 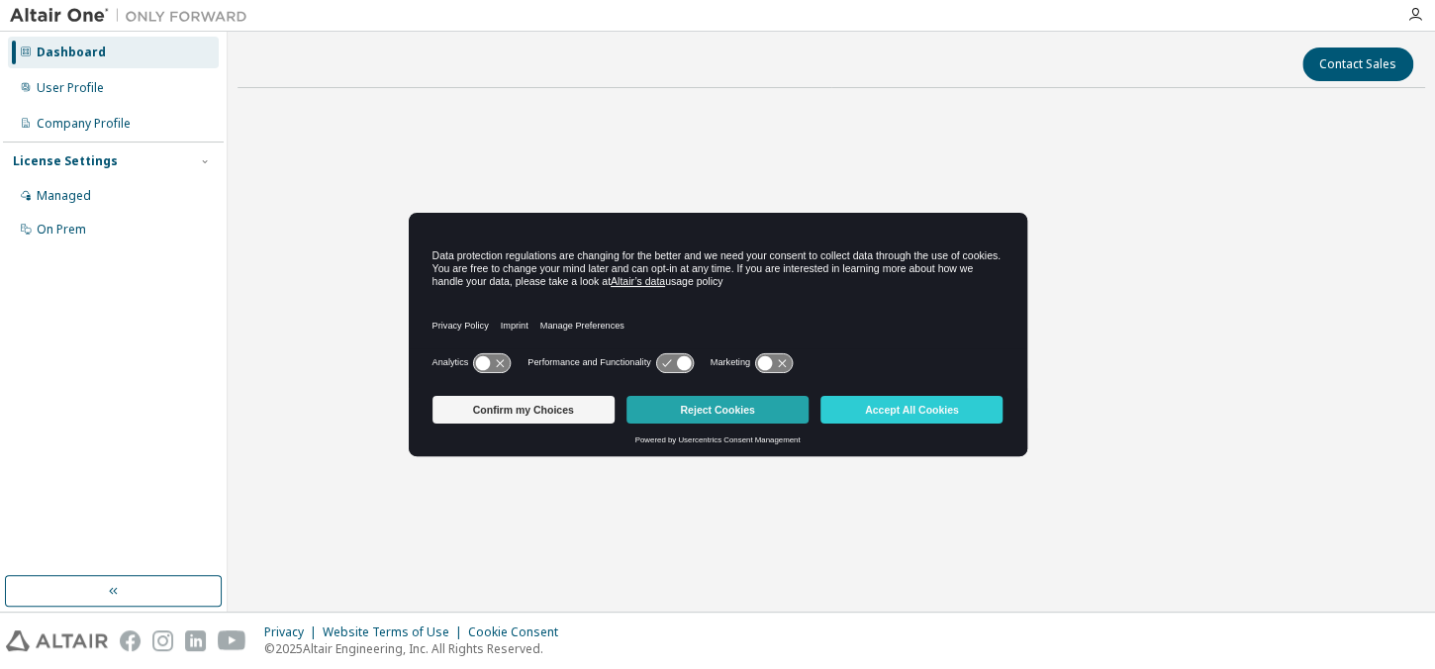 I want to click on p: © 2025 Altair Engineering, Inc. All Rights Reserved., so click(x=417, y=648).